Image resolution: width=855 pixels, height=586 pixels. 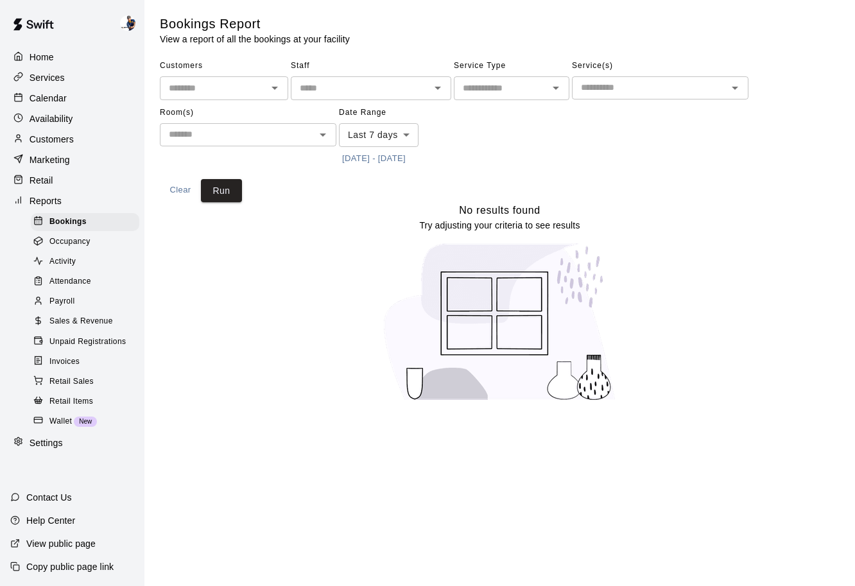 I want to click on div: Phillip Jankulovski, so click(x=131, y=23).